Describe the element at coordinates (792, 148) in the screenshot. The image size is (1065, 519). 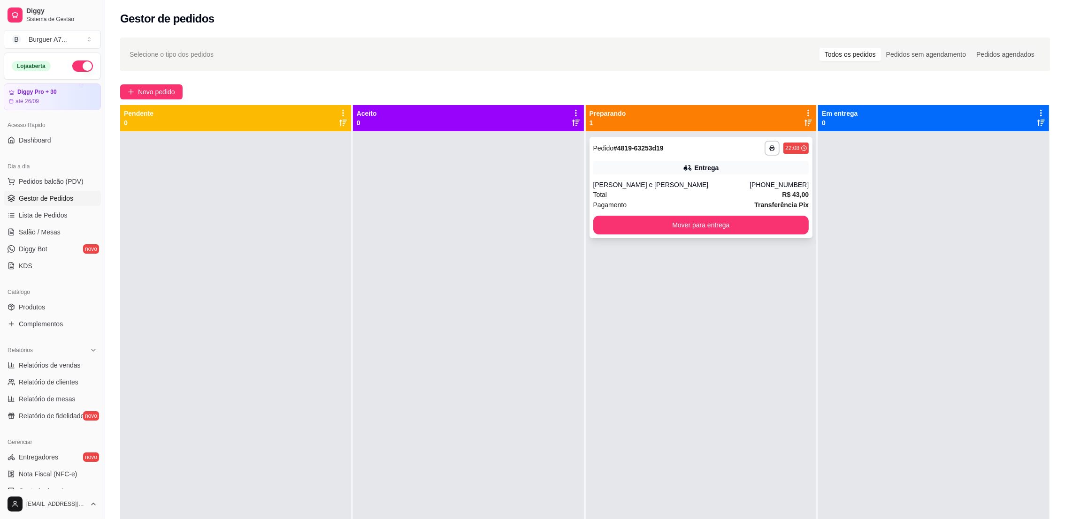
I see `div: 22:08` at that location.